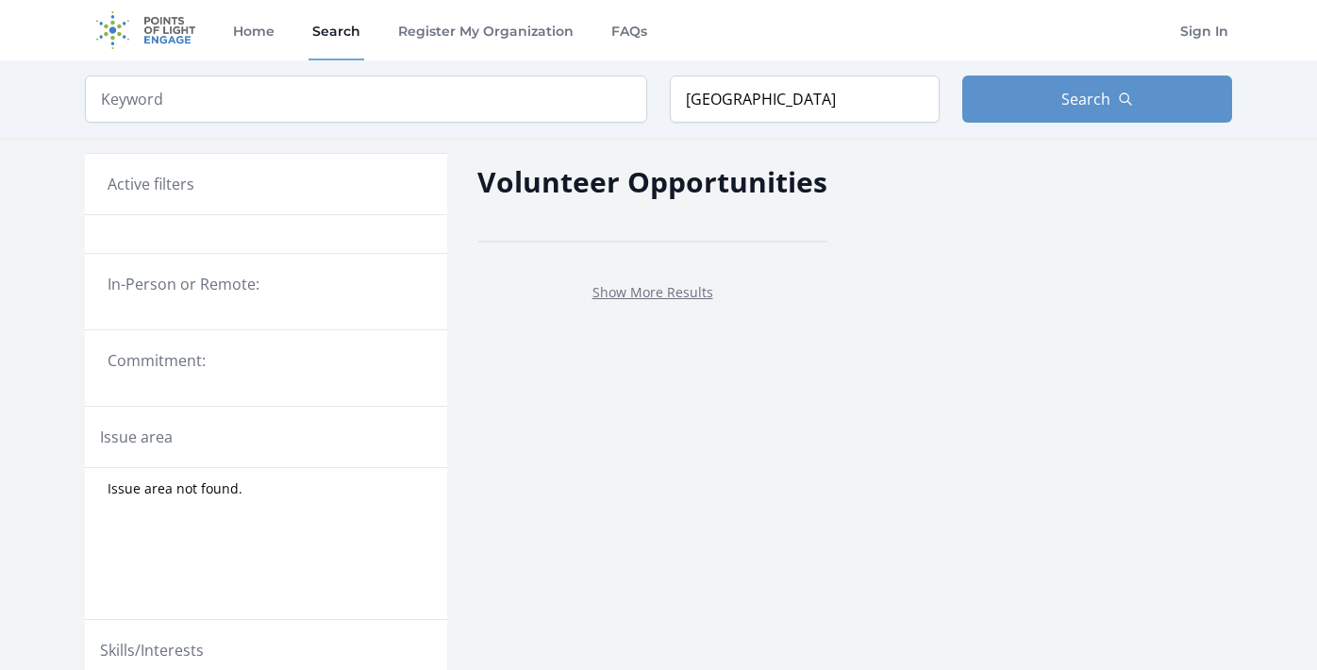 Image resolution: width=1317 pixels, height=670 pixels. Describe the element at coordinates (805, 99) in the screenshot. I see `input: Location` at that location.